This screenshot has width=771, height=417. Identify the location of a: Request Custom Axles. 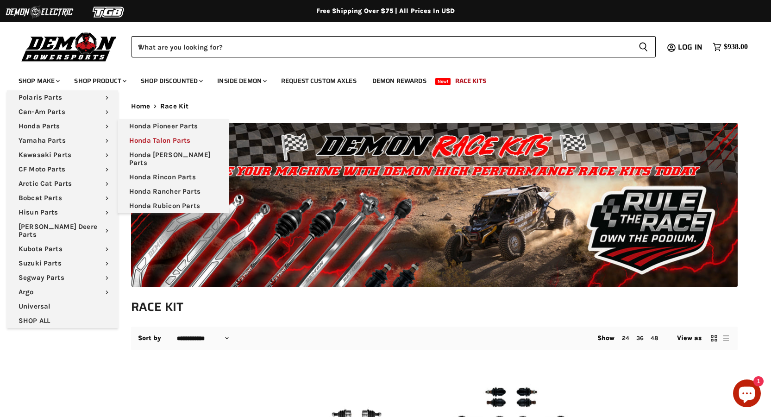
(319, 81).